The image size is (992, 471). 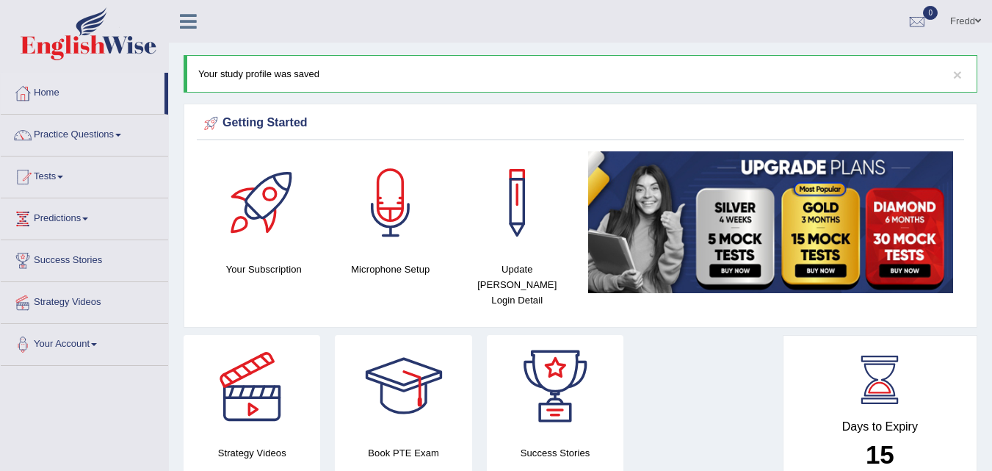 I want to click on h4: Book PTE Exam, so click(x=403, y=452).